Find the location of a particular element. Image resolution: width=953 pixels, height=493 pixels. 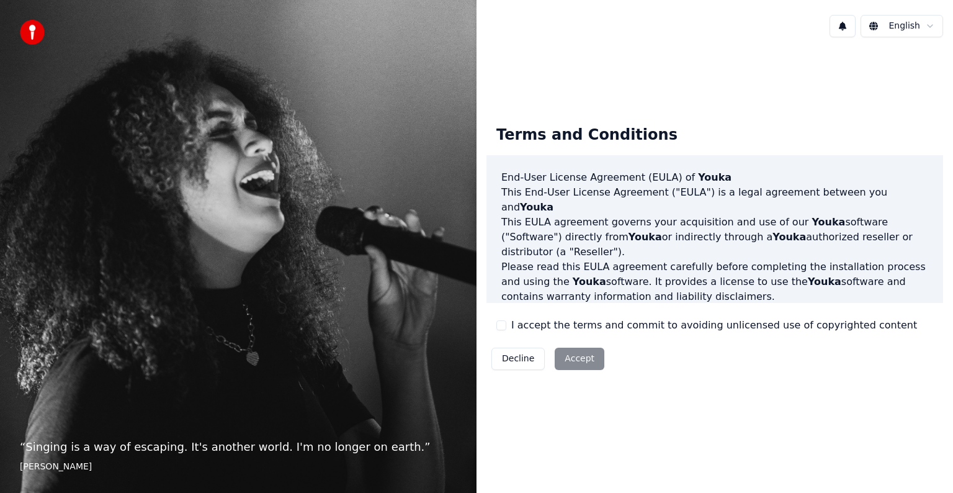

p: This EULA agreement governs your acquisition and use of our software ("Software") directly from o... is located at coordinates (715, 237).